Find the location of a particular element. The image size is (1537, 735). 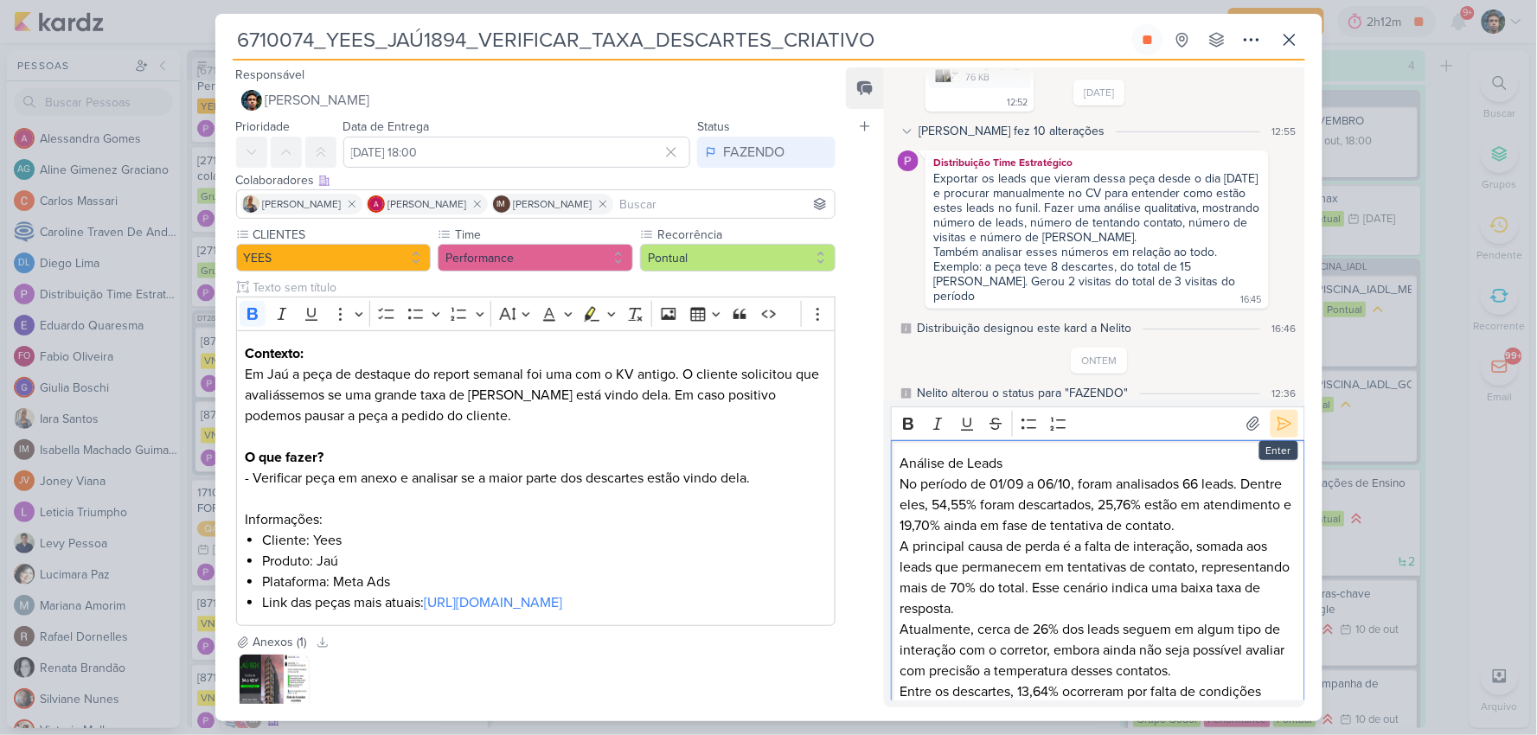

div: 12:55 is located at coordinates (1285, 132).